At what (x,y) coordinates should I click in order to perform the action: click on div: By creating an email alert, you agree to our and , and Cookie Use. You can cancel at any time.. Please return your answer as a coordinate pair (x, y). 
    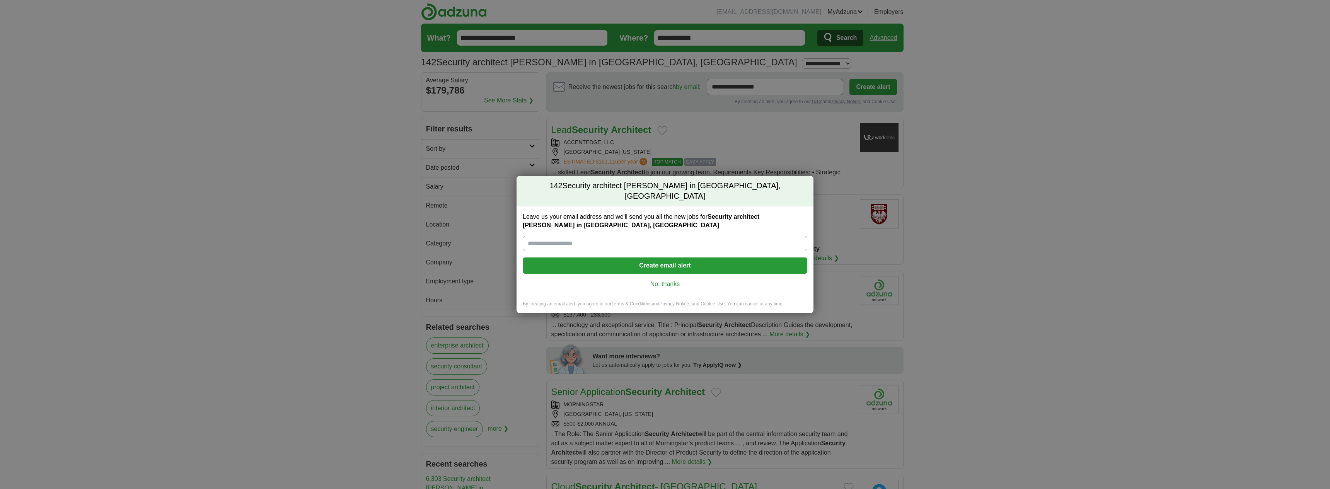
    Looking at the image, I should click on (665, 307).